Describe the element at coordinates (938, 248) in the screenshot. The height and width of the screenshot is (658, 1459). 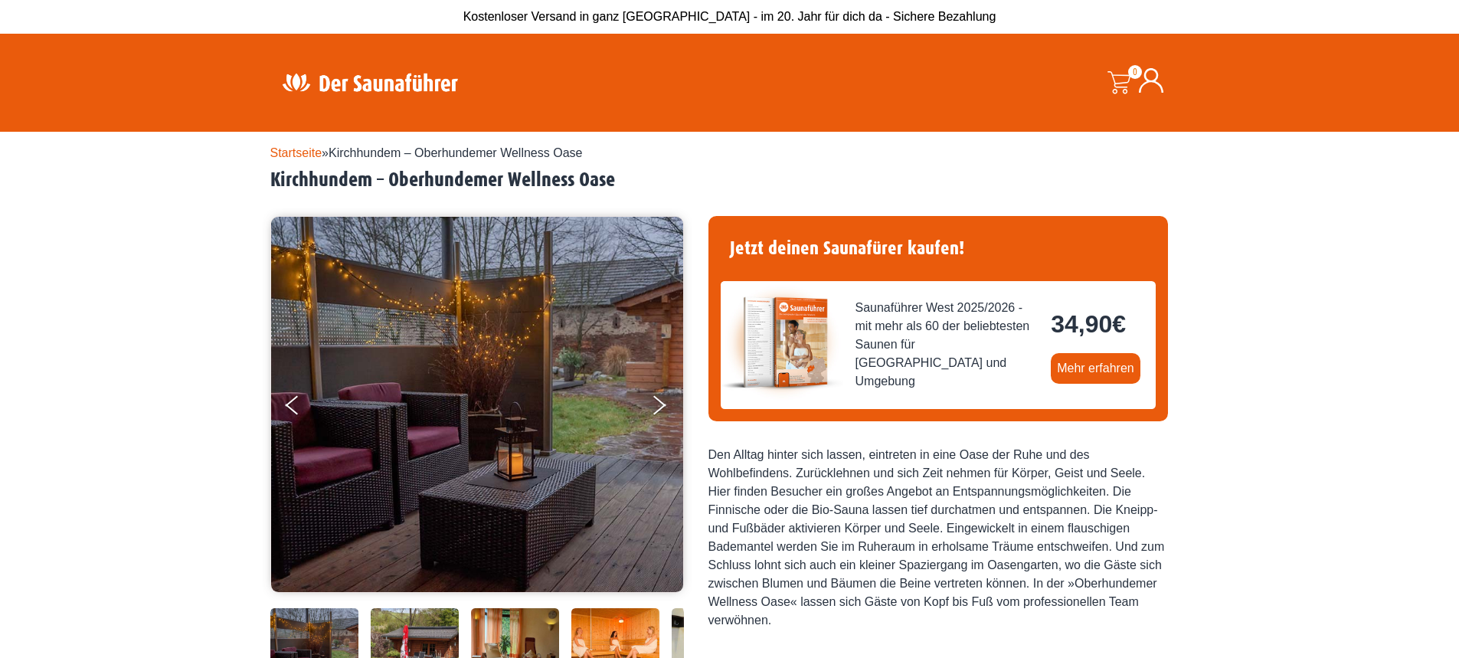
I see `h4: Jetzt deinen Saunafürer kaufen!` at that location.